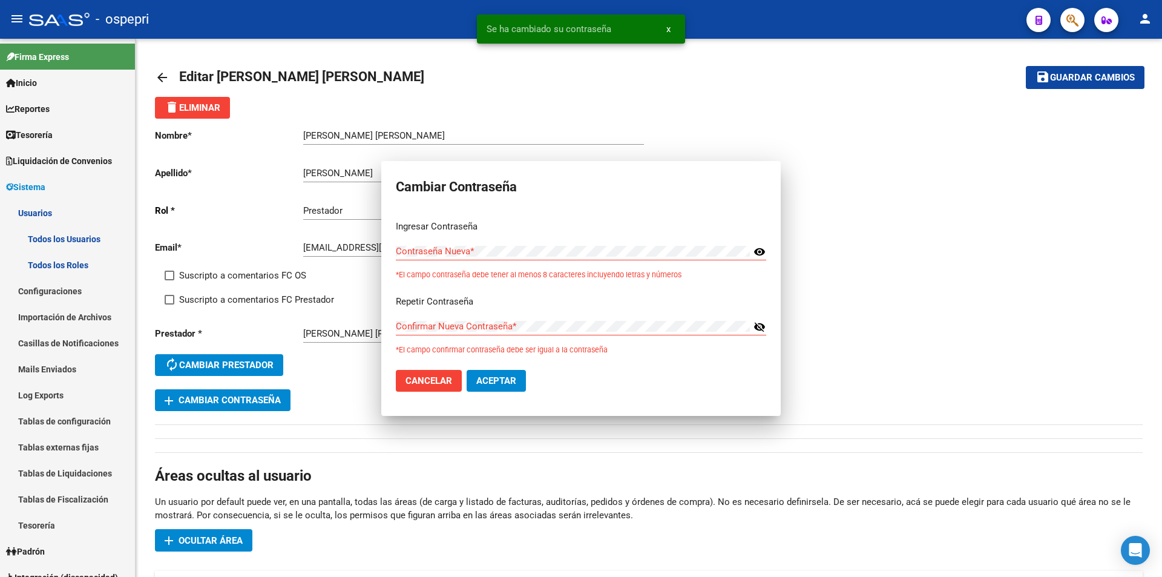 This screenshot has height=577, width=1162. I want to click on div: Open Intercom Messenger, so click(1135, 550).